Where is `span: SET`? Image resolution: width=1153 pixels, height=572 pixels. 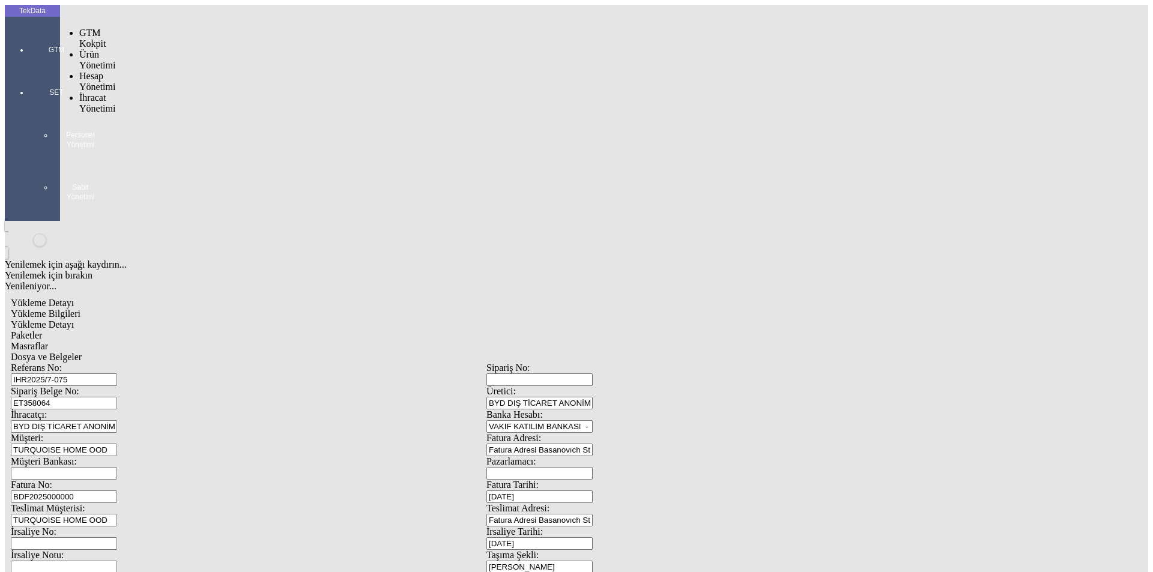 span: SET is located at coordinates (56, 92).